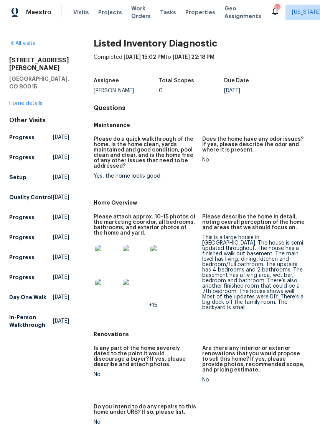  Describe the element at coordinates (202, 334) in the screenshot. I see `h5: Renovations` at that location.